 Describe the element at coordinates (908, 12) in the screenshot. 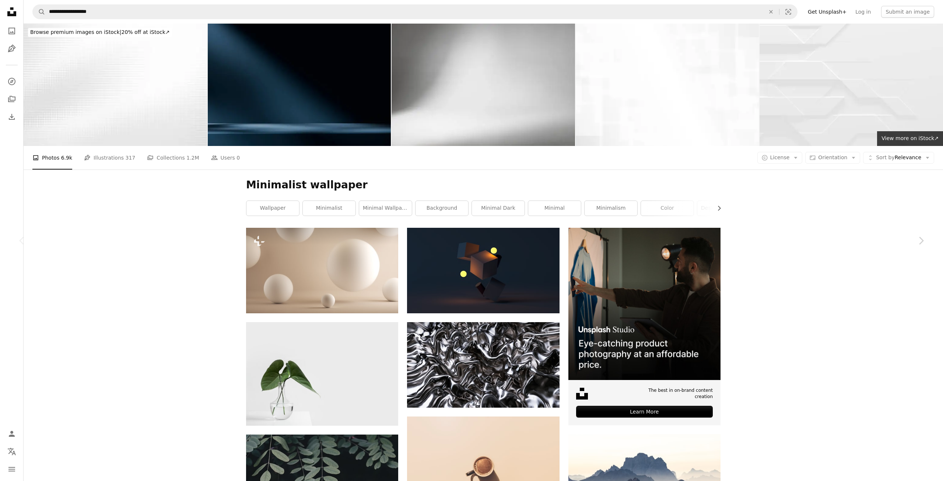

I see `button: Submit an image` at that location.